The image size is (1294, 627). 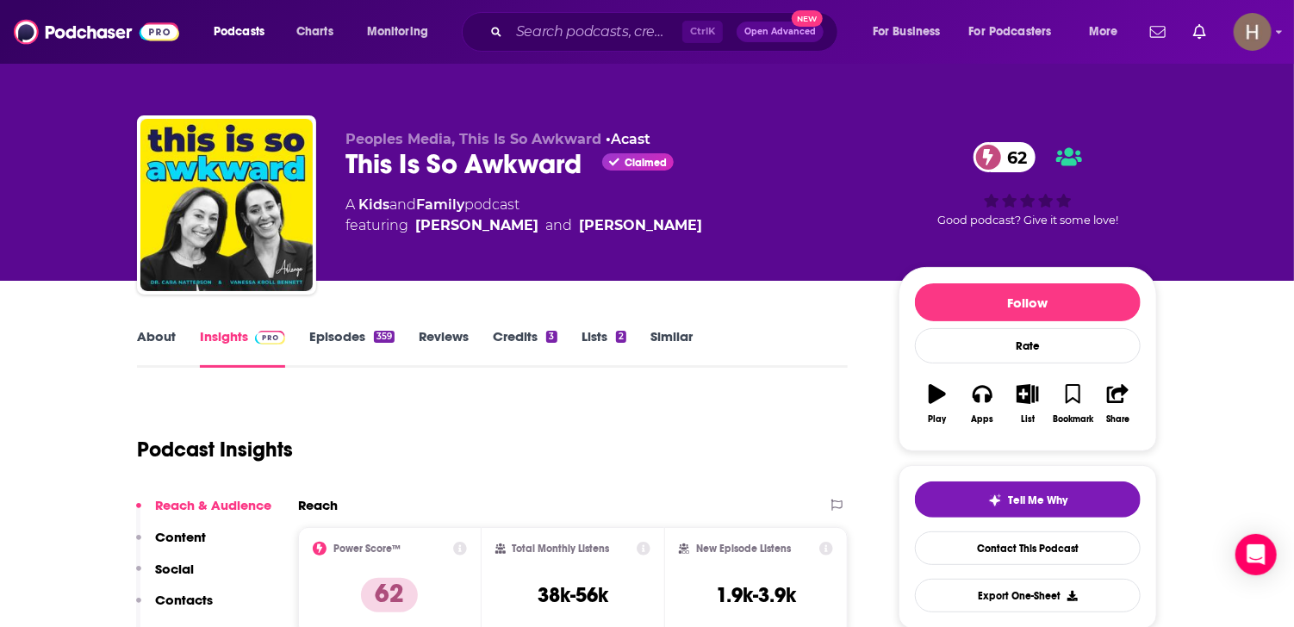 What do you see at coordinates (165, 576) in the screenshot?
I see `button: Social` at bounding box center [165, 576].